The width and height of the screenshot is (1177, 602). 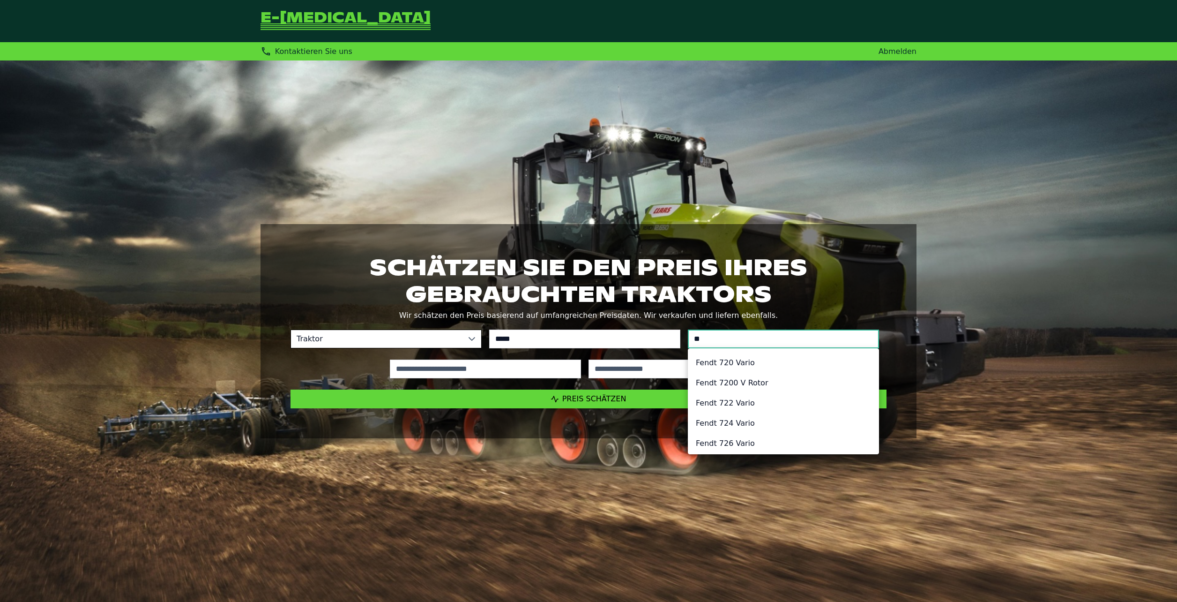 What do you see at coordinates (784, 403) in the screenshot?
I see `li: Fendt 722 Vario` at bounding box center [784, 403].